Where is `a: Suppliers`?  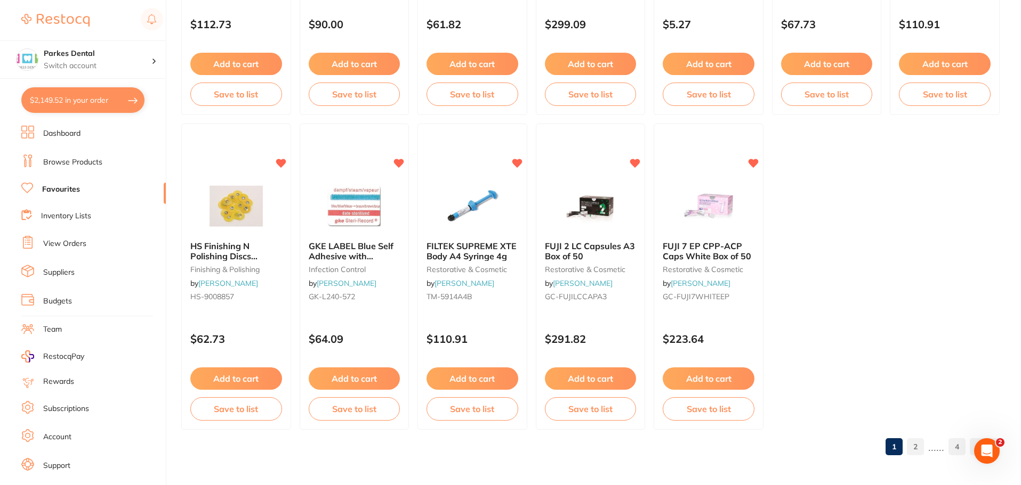
a: Suppliers is located at coordinates (59, 273).